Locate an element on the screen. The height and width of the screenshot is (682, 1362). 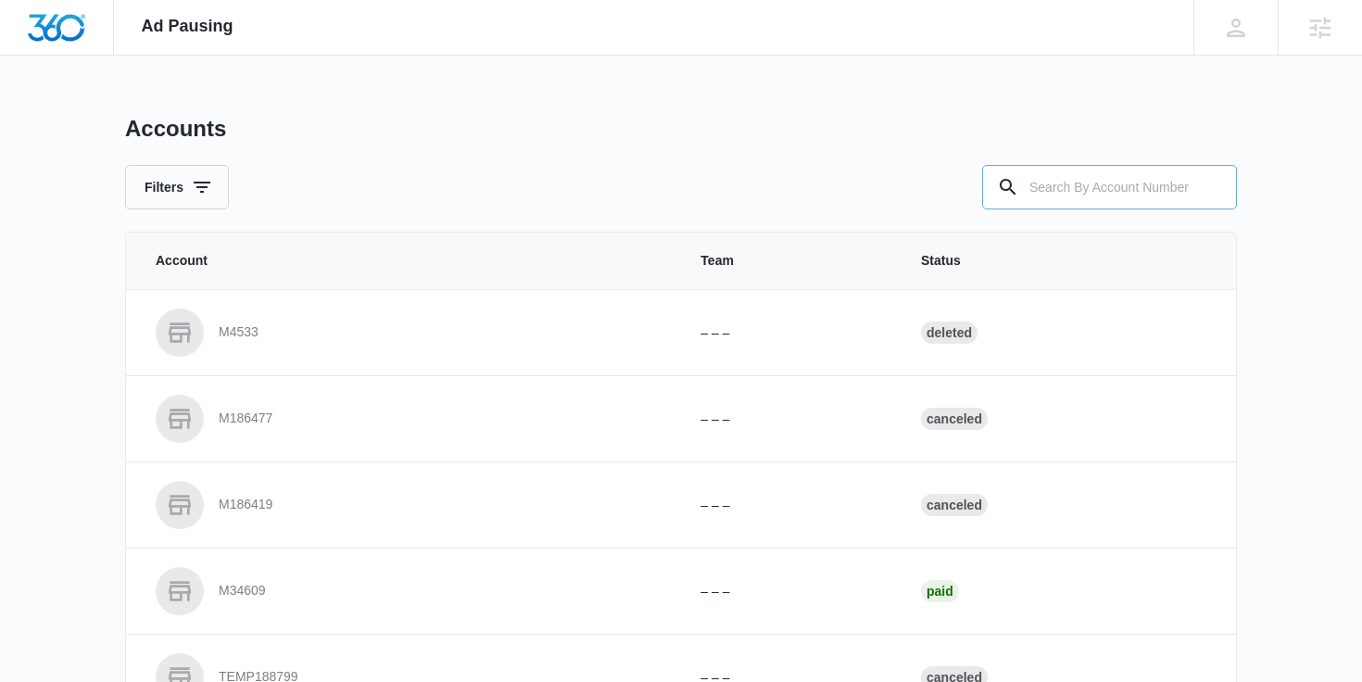
button: Filters is located at coordinates (177, 187).